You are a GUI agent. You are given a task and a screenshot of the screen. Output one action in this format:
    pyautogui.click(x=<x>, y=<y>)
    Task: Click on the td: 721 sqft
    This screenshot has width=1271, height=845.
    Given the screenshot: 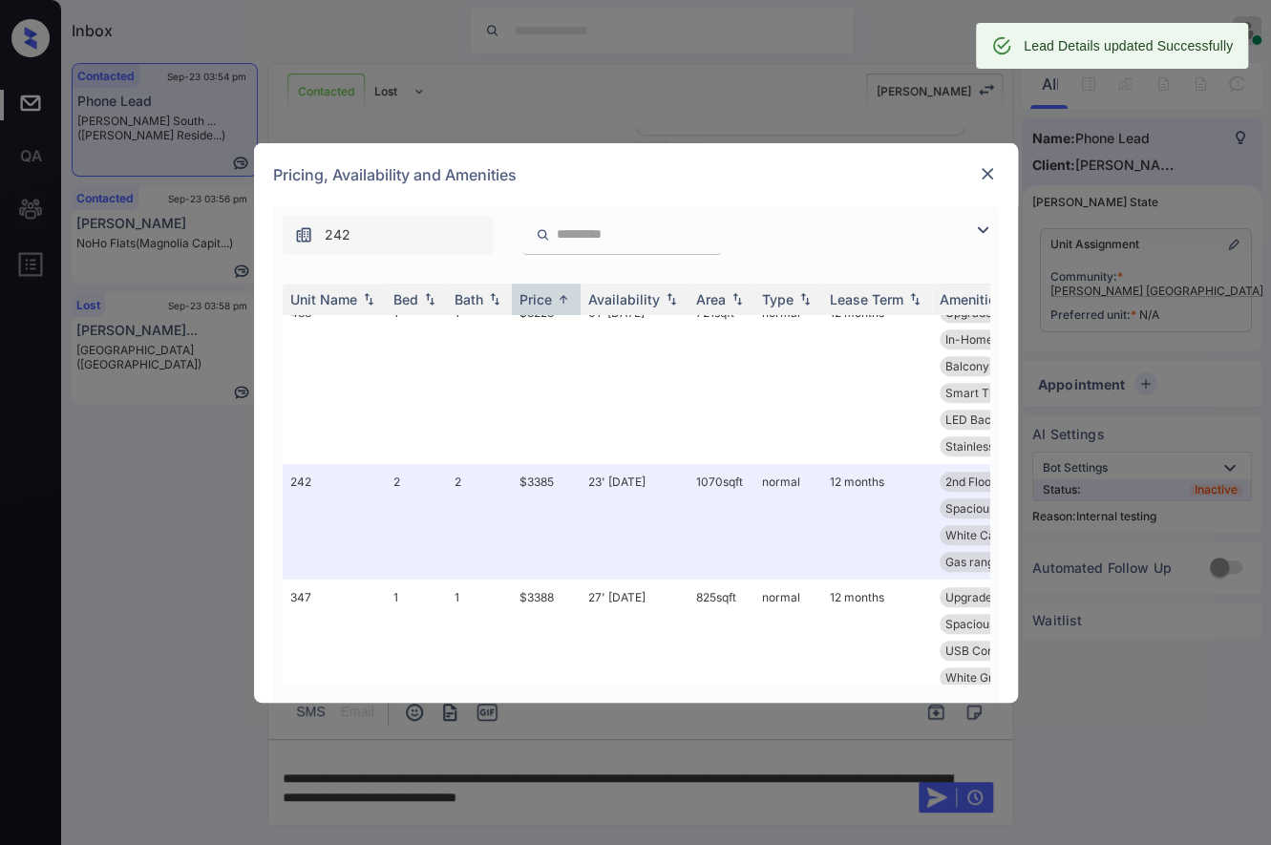 What is the action you would take?
    pyautogui.click(x=721, y=379)
    